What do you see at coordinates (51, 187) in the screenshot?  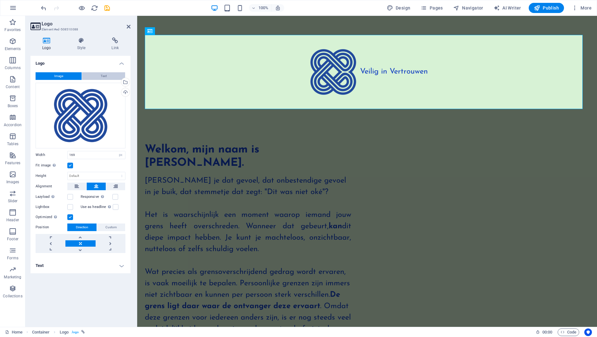 I see `label: Alignment` at bounding box center [51, 187].